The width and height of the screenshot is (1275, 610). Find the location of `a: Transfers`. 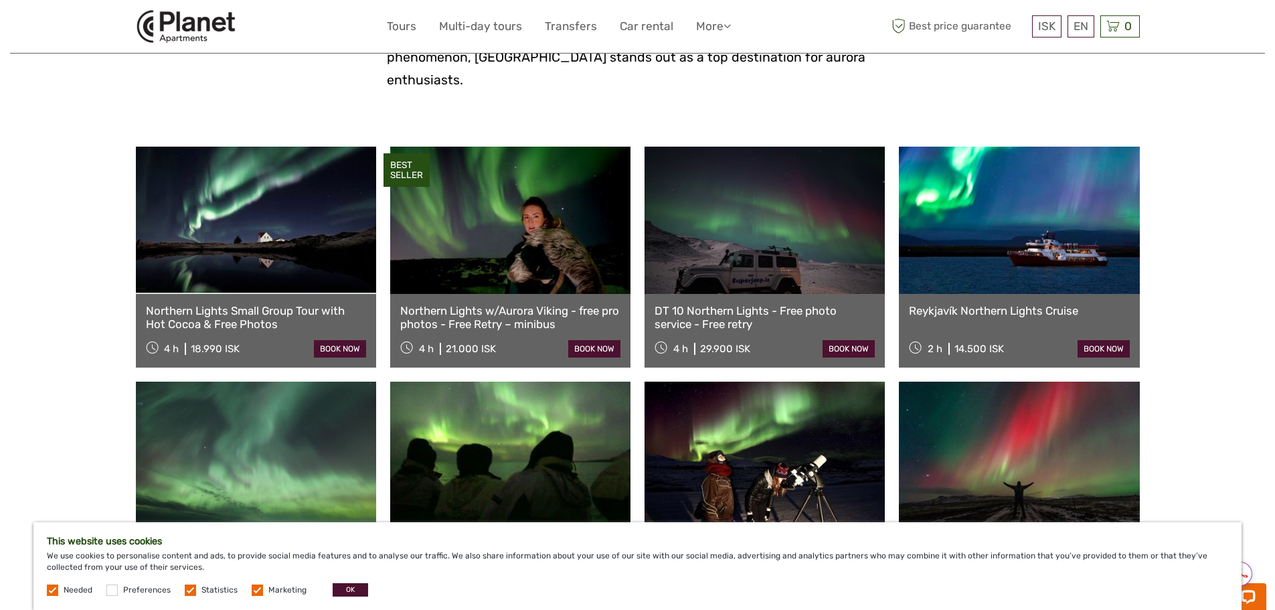

a: Transfers is located at coordinates (571, 26).